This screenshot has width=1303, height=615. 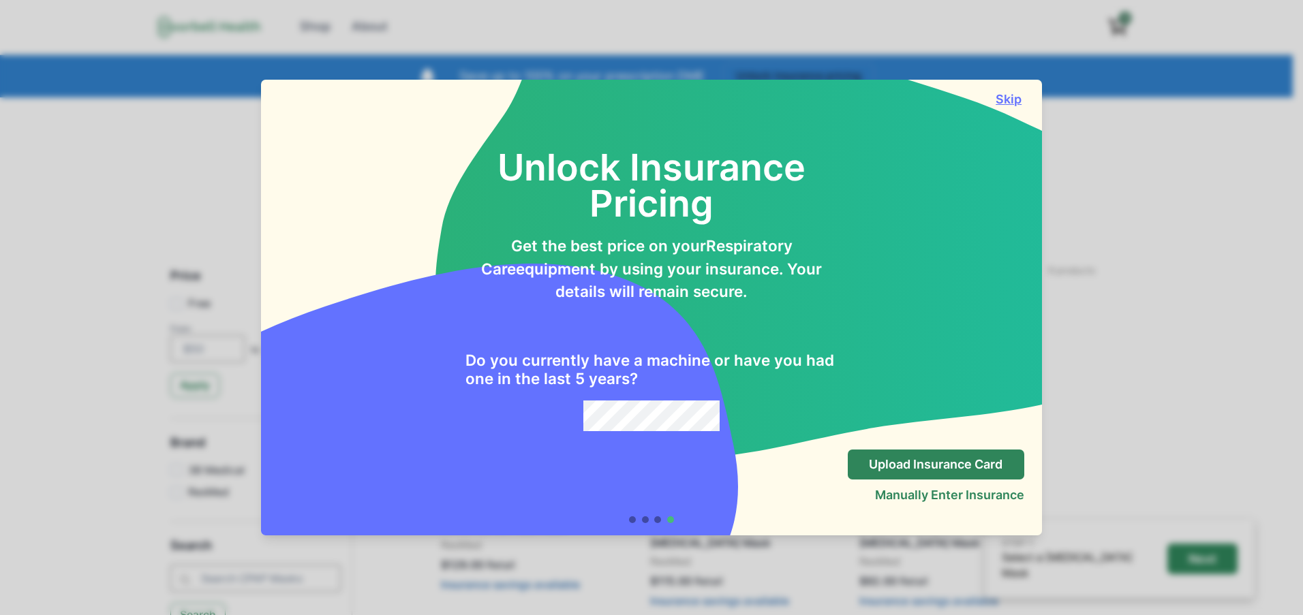 I want to click on button: Skip, so click(x=1008, y=99).